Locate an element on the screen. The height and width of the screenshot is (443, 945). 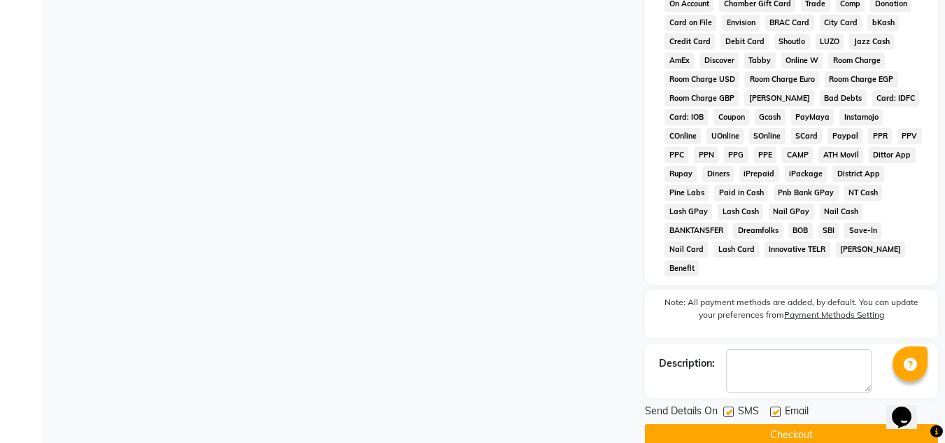
span: Save-In is located at coordinates (863, 230).